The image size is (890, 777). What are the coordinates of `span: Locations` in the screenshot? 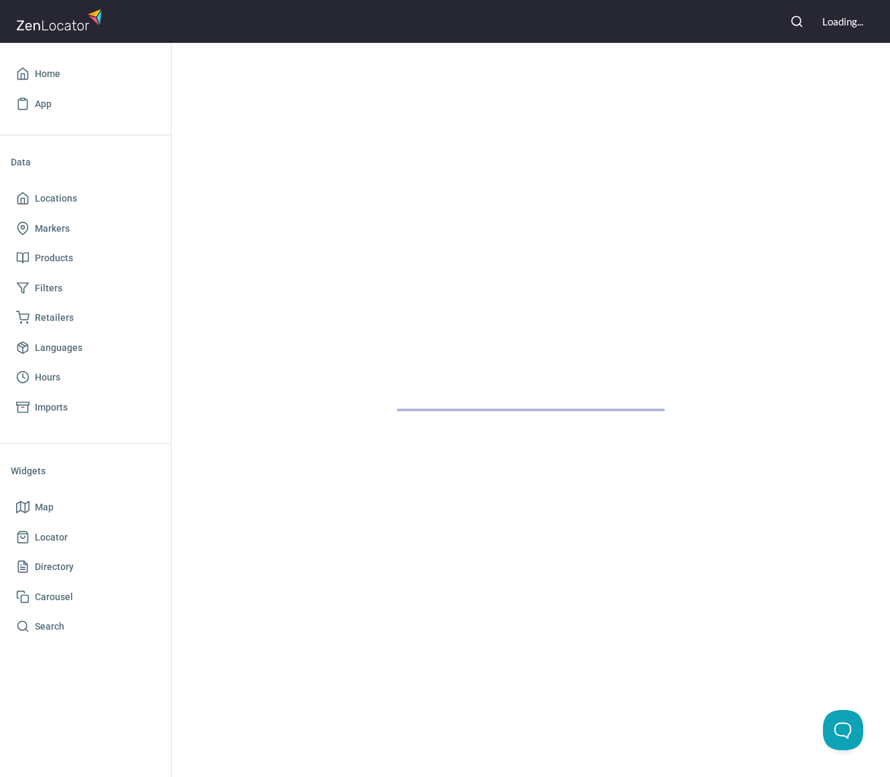 It's located at (56, 198).